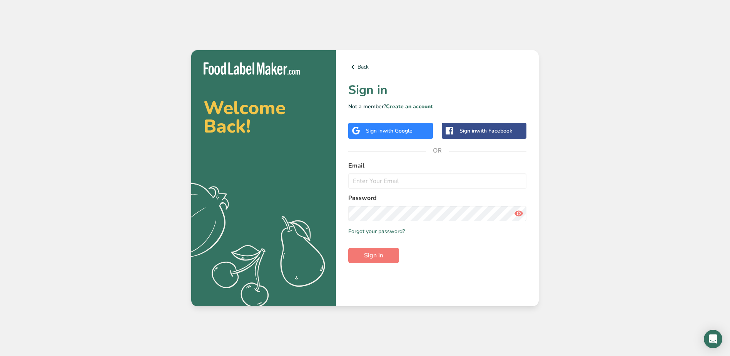 The width and height of the screenshot is (730, 356). I want to click on span: Sign in, so click(374, 255).